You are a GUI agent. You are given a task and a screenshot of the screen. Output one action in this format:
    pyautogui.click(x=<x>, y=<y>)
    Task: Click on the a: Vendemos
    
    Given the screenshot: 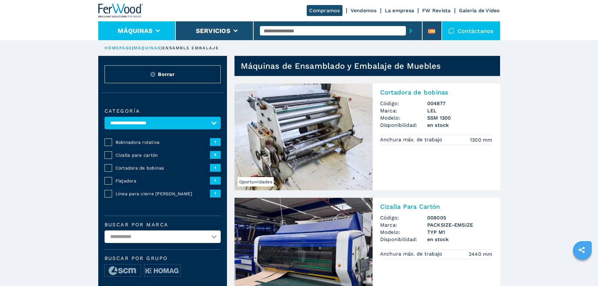 What is the action you would take?
    pyautogui.click(x=364, y=10)
    